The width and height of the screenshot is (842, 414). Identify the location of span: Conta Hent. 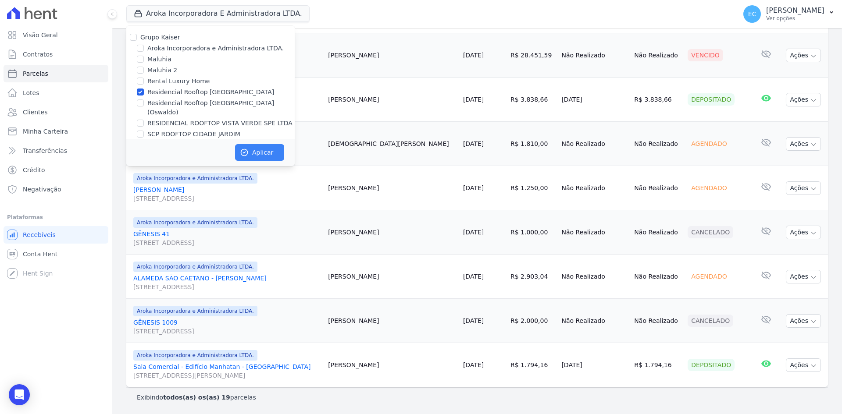
(40, 254).